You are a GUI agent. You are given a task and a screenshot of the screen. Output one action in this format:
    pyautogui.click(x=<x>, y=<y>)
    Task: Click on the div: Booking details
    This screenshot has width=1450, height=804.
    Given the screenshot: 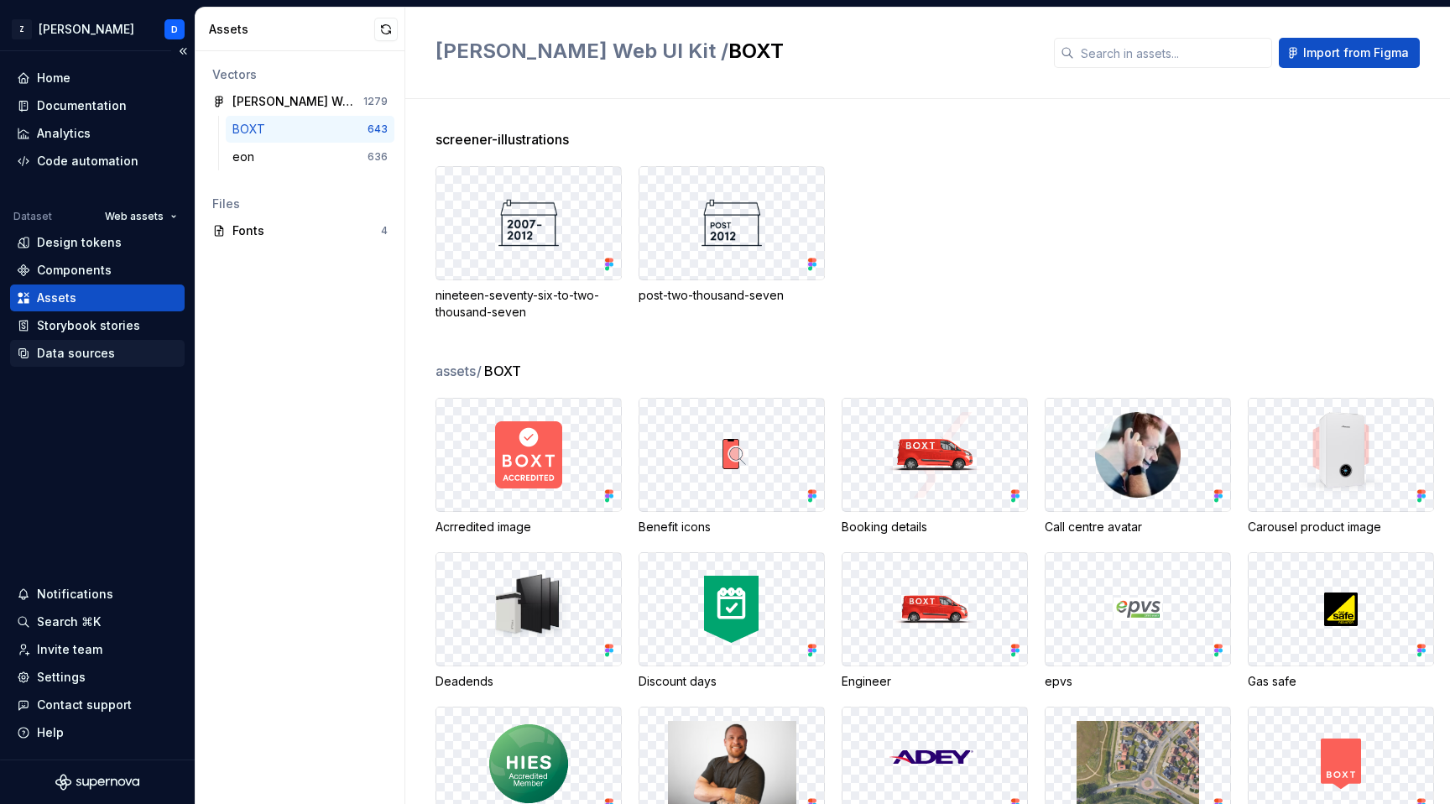 What is the action you would take?
    pyautogui.click(x=935, y=527)
    